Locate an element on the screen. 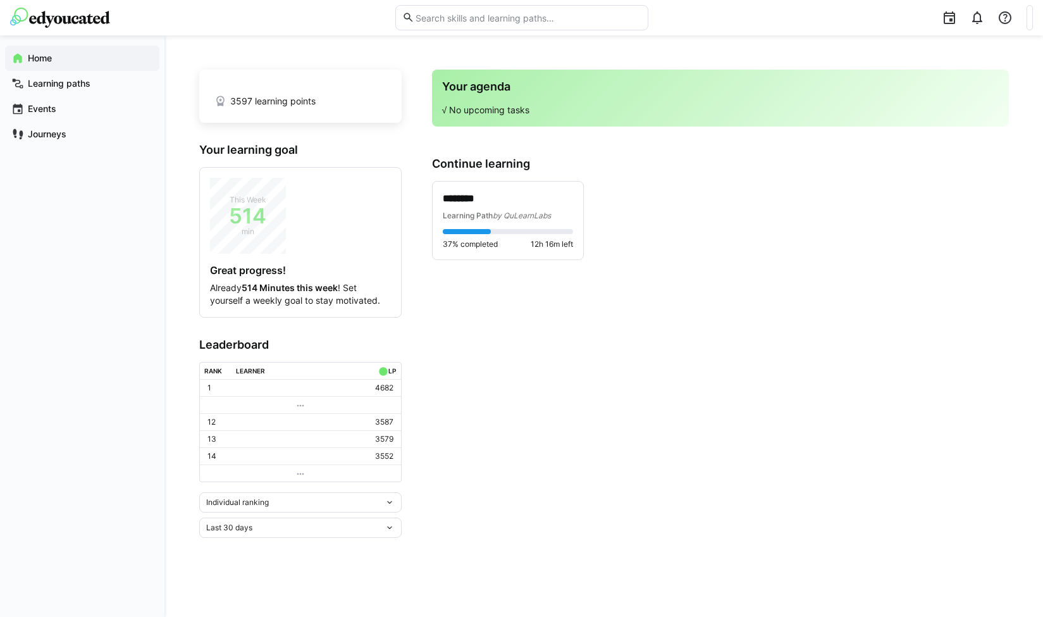 Image resolution: width=1043 pixels, height=617 pixels. span: Learning Path is located at coordinates (468, 215).